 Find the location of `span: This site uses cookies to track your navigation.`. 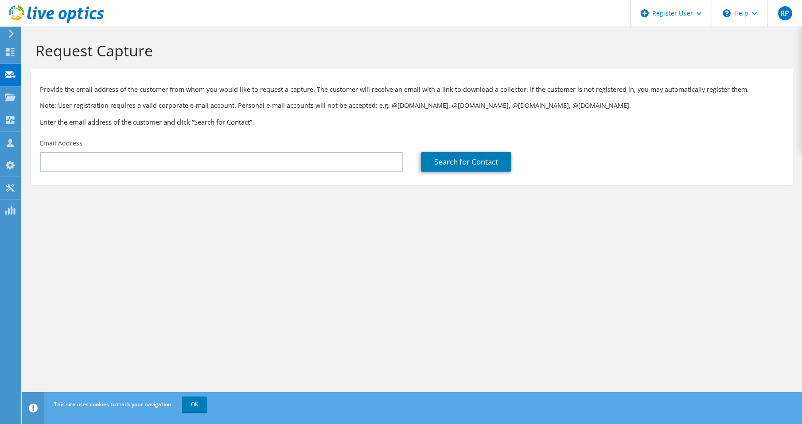

span: This site uses cookies to track your navigation. is located at coordinates (113, 404).